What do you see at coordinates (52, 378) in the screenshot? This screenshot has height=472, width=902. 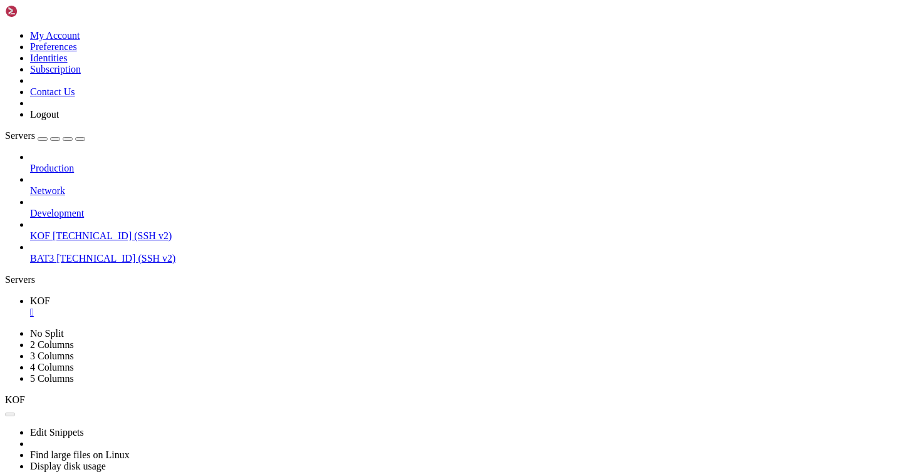 I see `a: 5 Columns` at bounding box center [52, 378].